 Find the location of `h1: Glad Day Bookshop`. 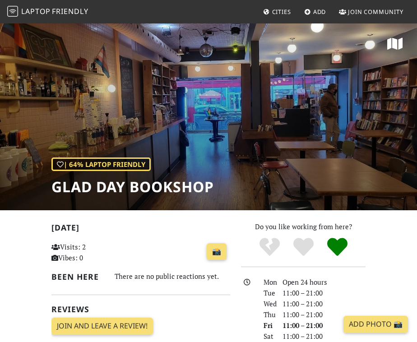

h1: Glad Day Bookshop is located at coordinates (133, 187).